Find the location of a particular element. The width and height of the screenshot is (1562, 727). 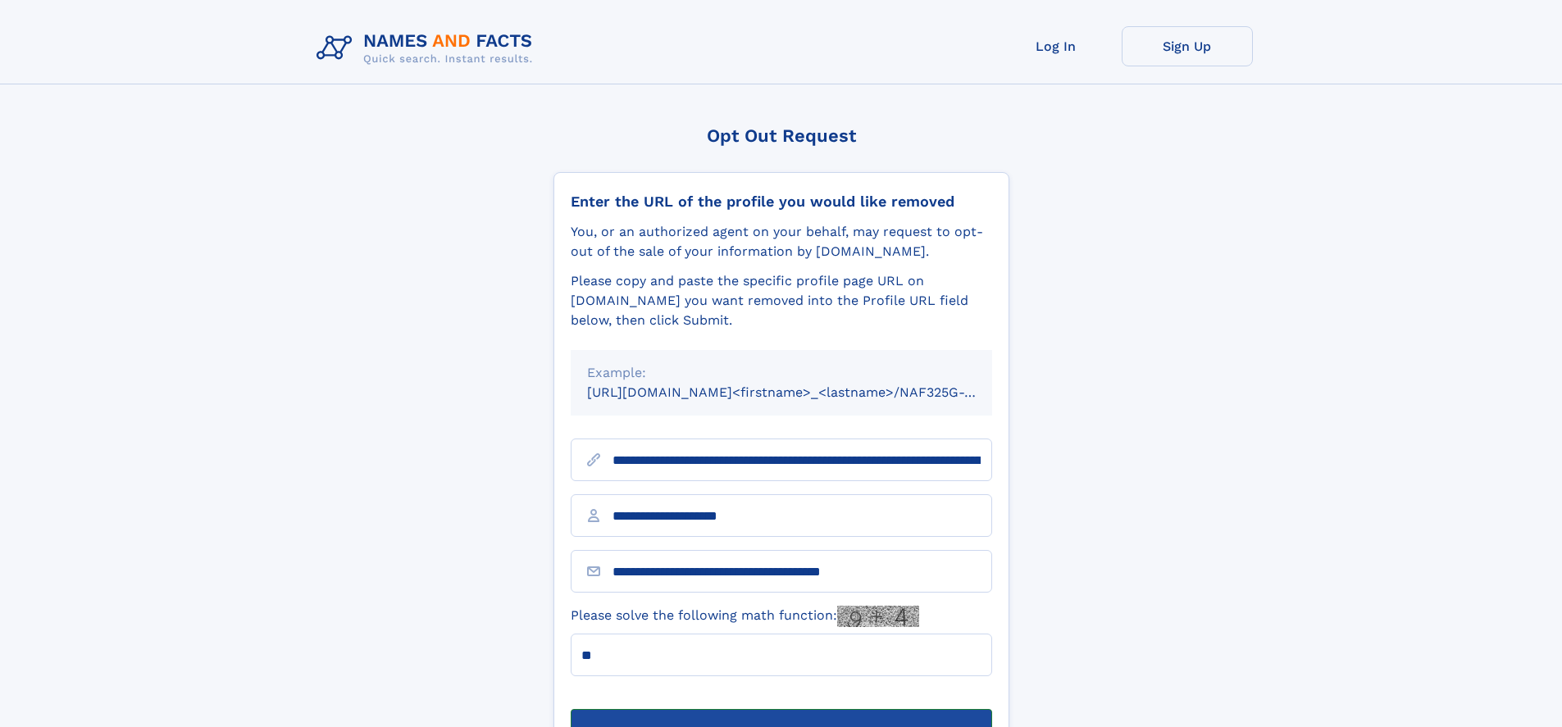

a: Sign Up is located at coordinates (1187, 46).